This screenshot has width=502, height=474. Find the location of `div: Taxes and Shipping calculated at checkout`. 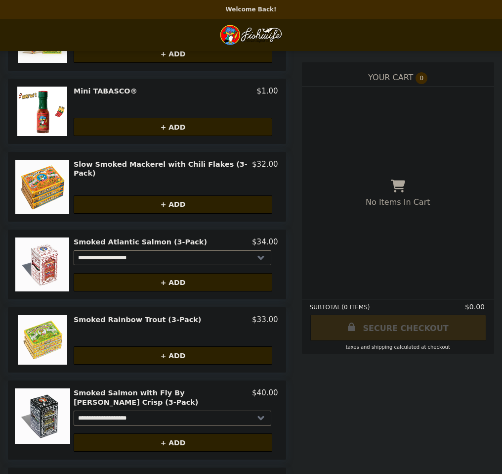

div: Taxes and Shipping calculated at checkout is located at coordinates (398, 347).